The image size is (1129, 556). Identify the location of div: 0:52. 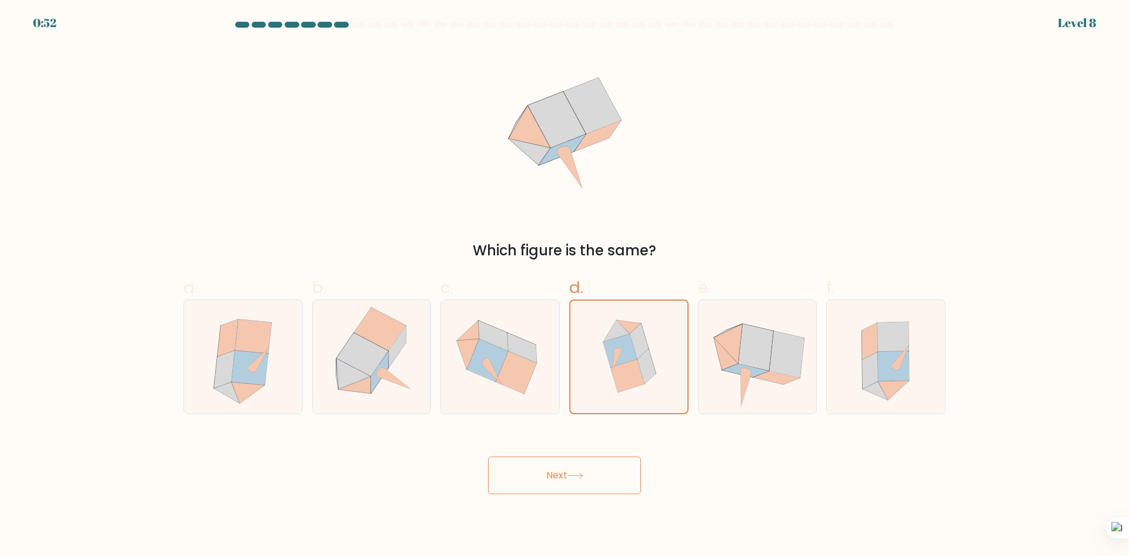
(45, 23).